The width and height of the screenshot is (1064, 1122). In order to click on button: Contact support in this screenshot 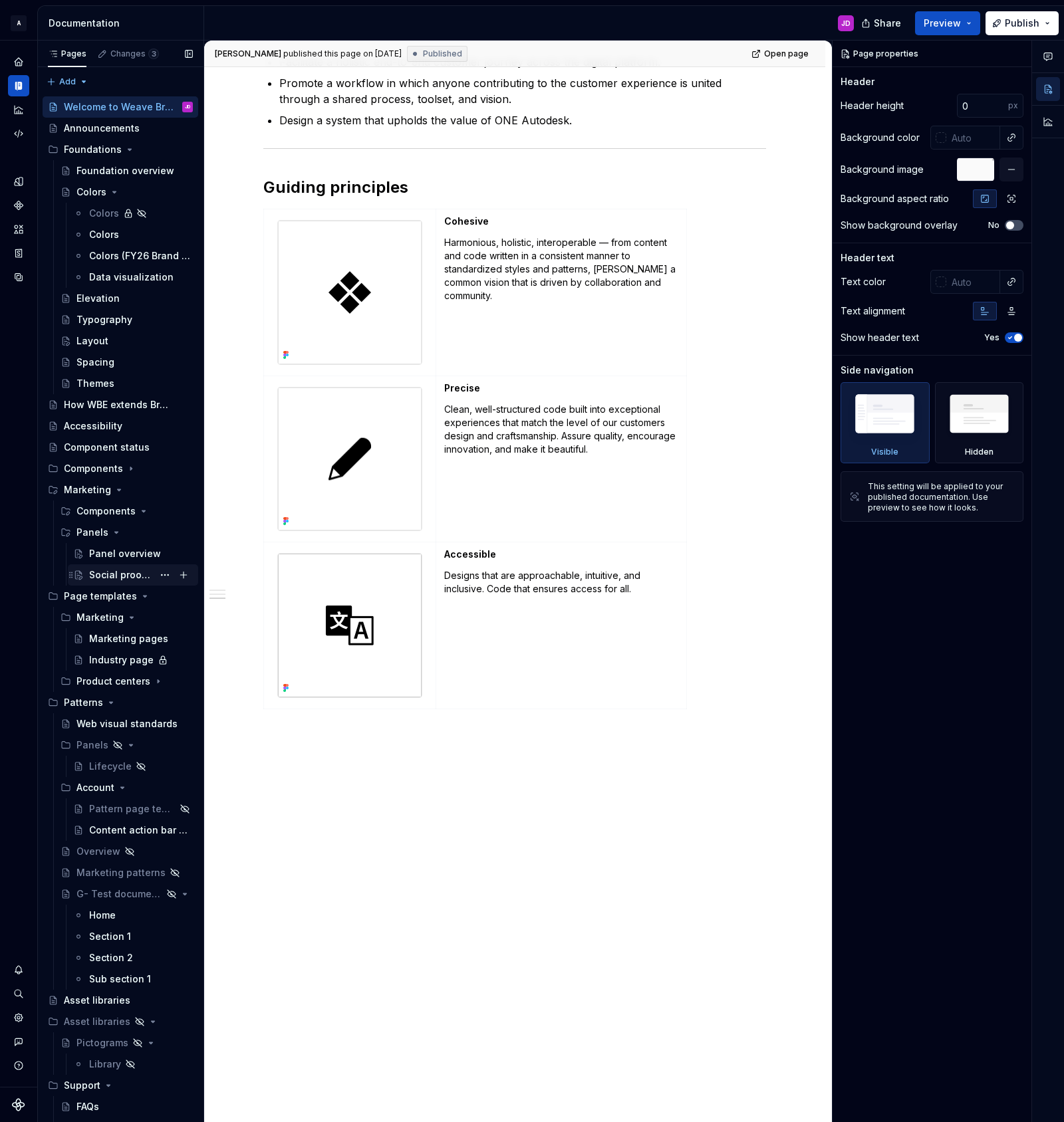, I will do `click(19, 1042)`.